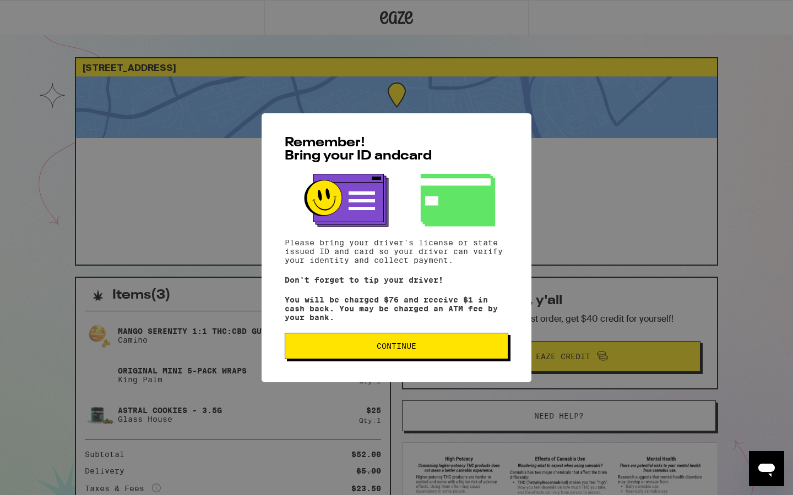 The width and height of the screenshot is (793, 495). I want to click on p: Don't forget to tip your driver!, so click(396, 280).